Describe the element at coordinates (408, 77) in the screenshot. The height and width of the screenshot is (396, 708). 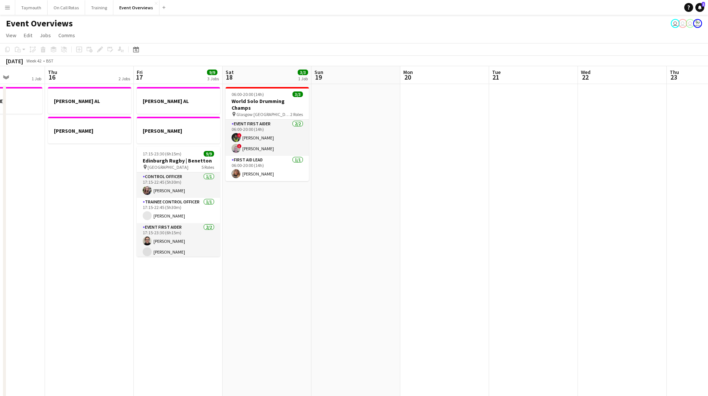
I see `span: 20` at that location.